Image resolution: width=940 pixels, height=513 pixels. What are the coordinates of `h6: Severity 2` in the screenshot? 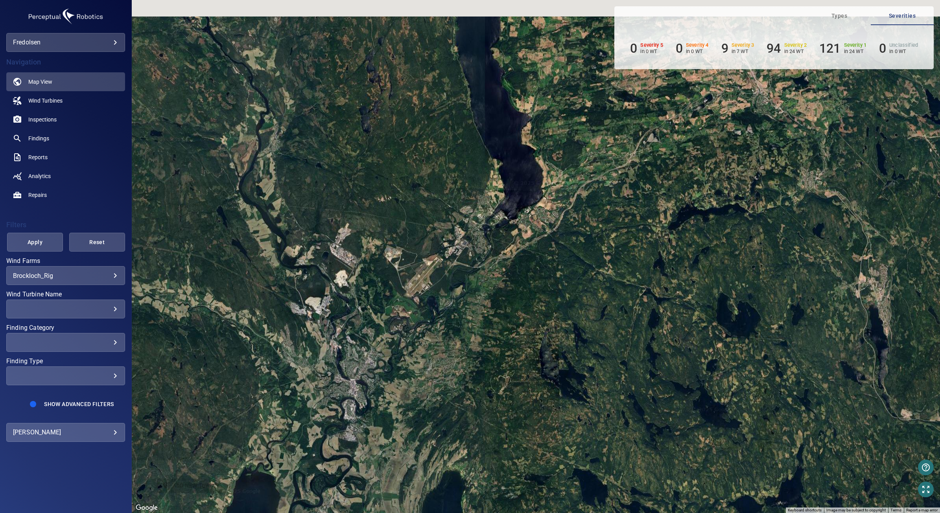 It's located at (795, 45).